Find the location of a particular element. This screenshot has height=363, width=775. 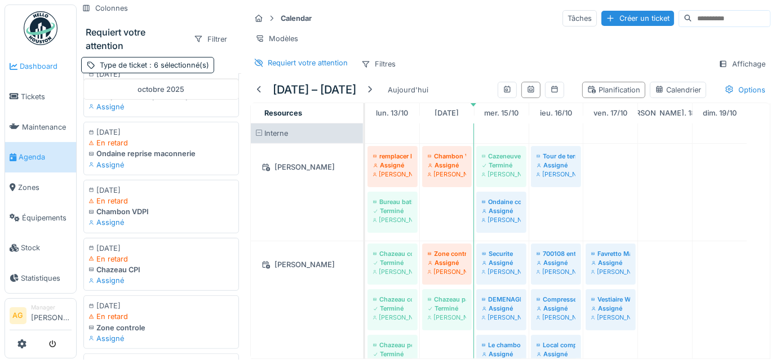

div: Bureau batiment P is located at coordinates (392, 202).